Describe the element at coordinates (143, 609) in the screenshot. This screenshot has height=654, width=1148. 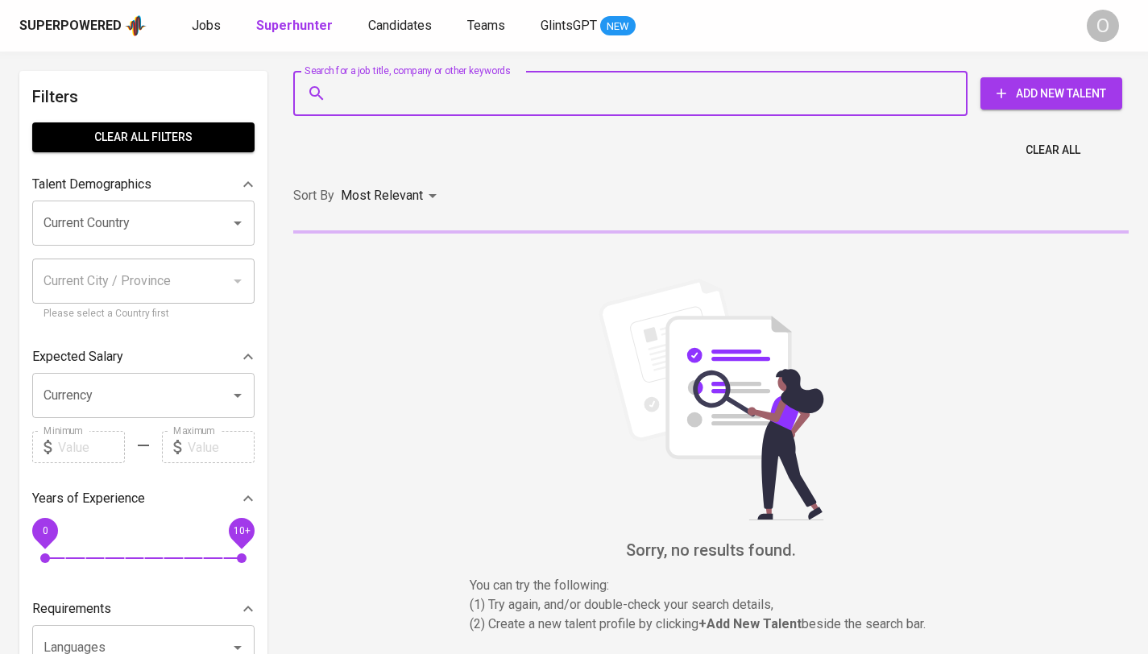
I see `div: Requirements` at that location.